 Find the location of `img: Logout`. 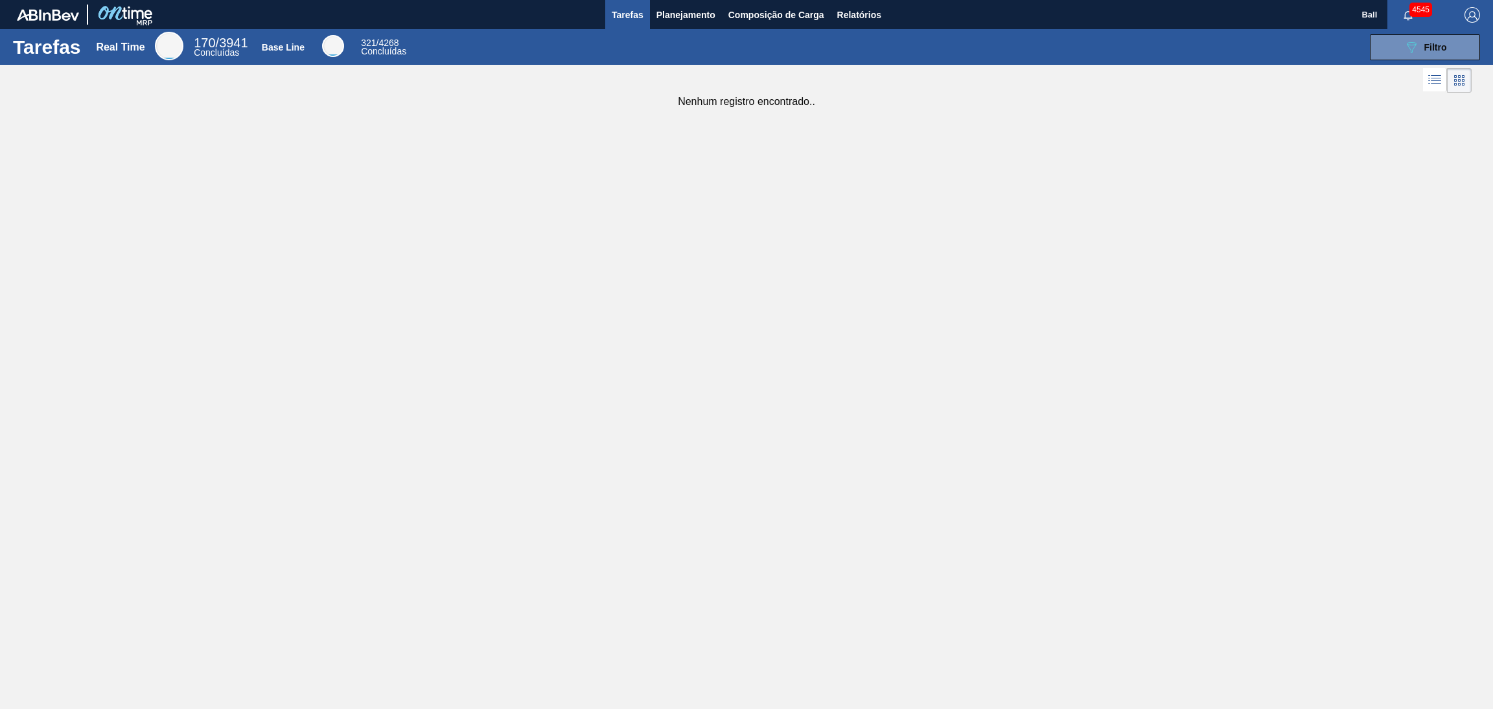

img: Logout is located at coordinates (1473, 15).